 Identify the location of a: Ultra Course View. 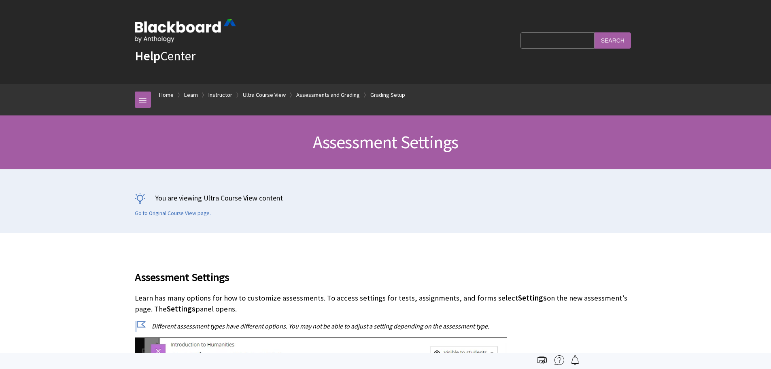
(264, 95).